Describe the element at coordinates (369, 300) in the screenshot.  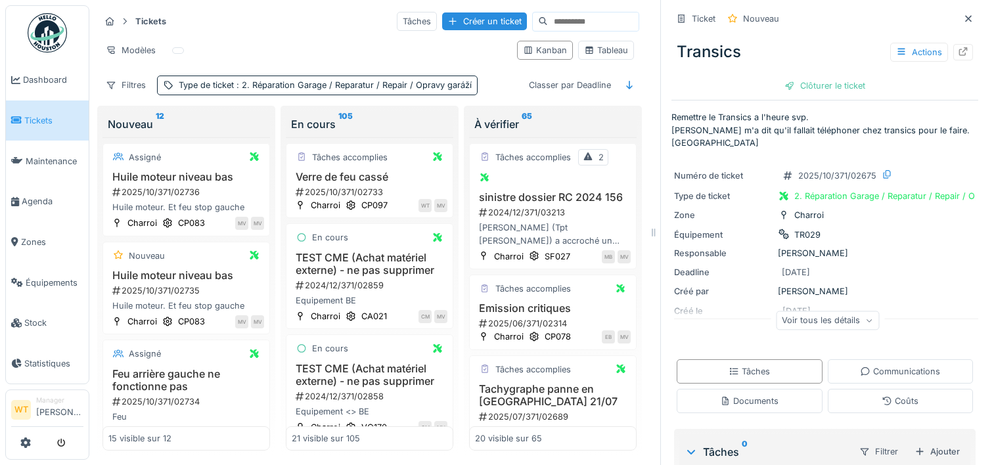
I see `div: Equipement BE` at that location.